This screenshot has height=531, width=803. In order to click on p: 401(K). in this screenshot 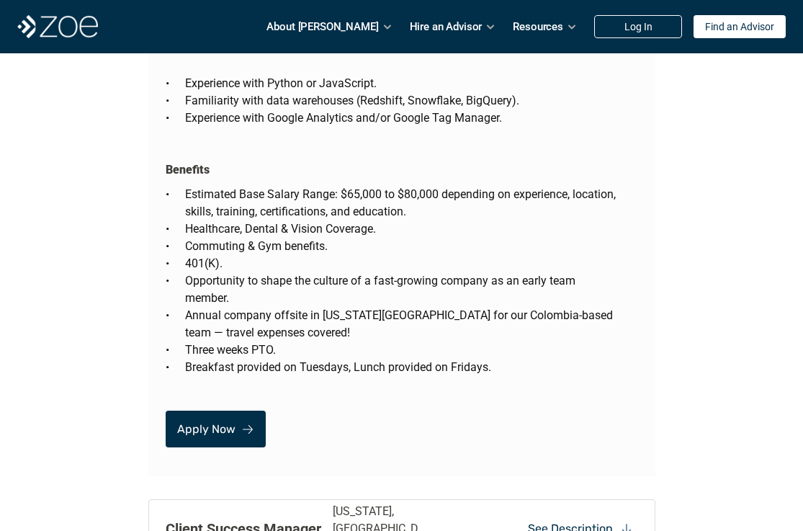, I will do `click(403, 264)`.